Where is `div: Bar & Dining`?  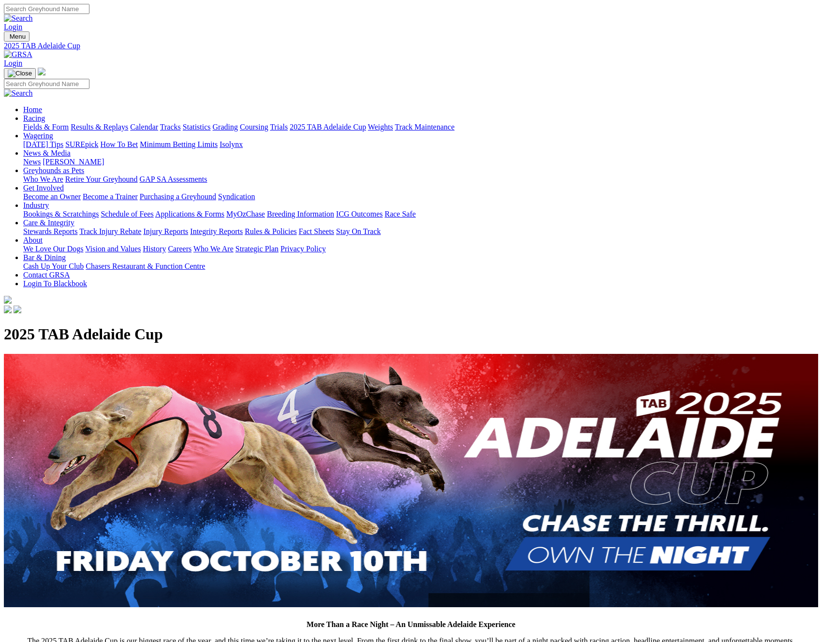 div: Bar & Dining is located at coordinates (421, 266).